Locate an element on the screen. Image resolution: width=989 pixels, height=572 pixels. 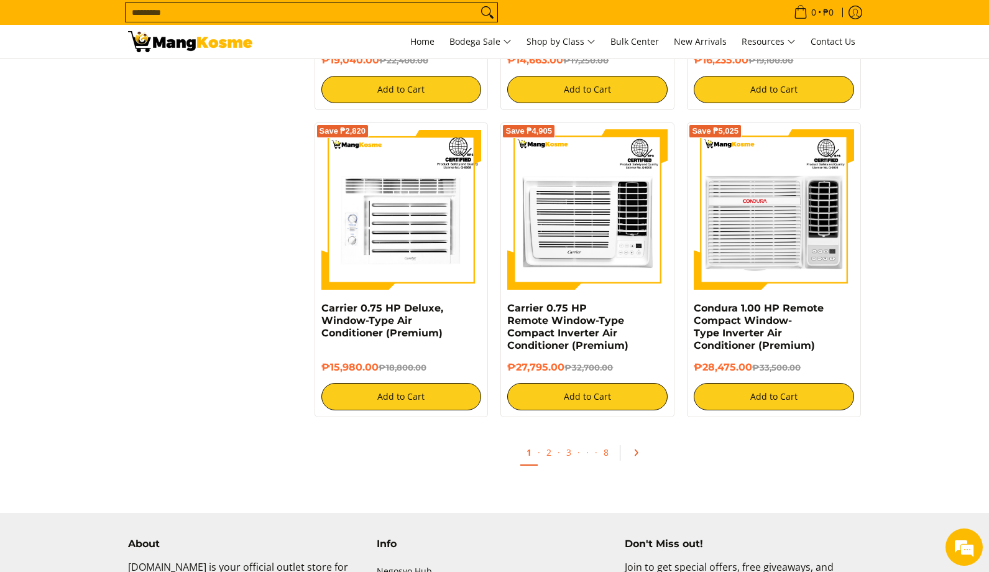
h4: Don't Miss out! is located at coordinates (743, 544).